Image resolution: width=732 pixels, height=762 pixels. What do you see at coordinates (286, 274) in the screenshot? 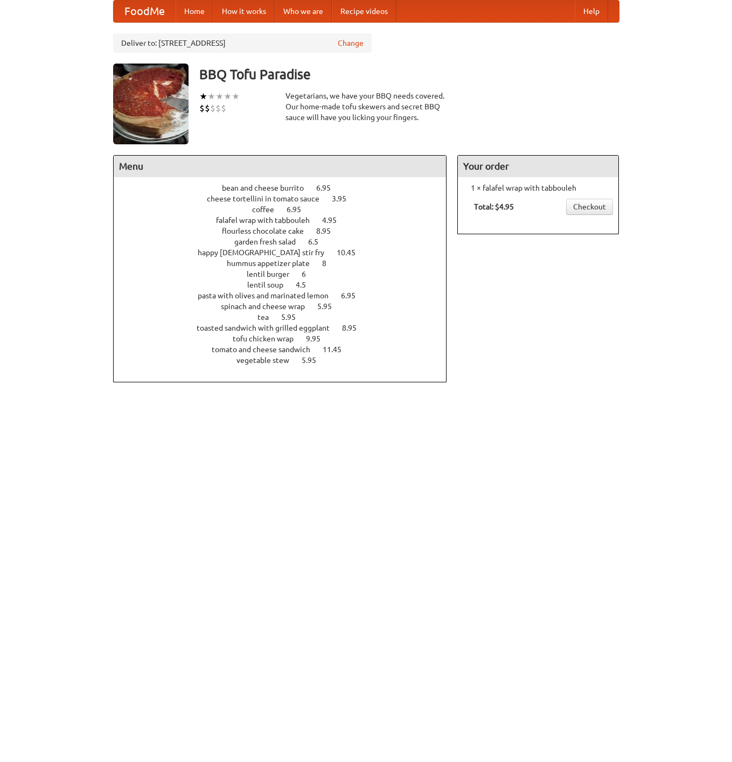
I see `a: lentil burger 6` at bounding box center [286, 274].